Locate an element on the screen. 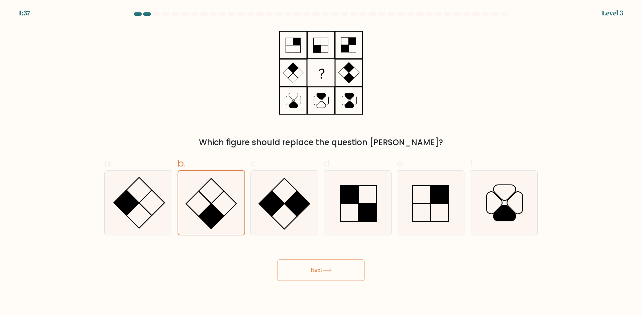  span: e. is located at coordinates (401, 163).